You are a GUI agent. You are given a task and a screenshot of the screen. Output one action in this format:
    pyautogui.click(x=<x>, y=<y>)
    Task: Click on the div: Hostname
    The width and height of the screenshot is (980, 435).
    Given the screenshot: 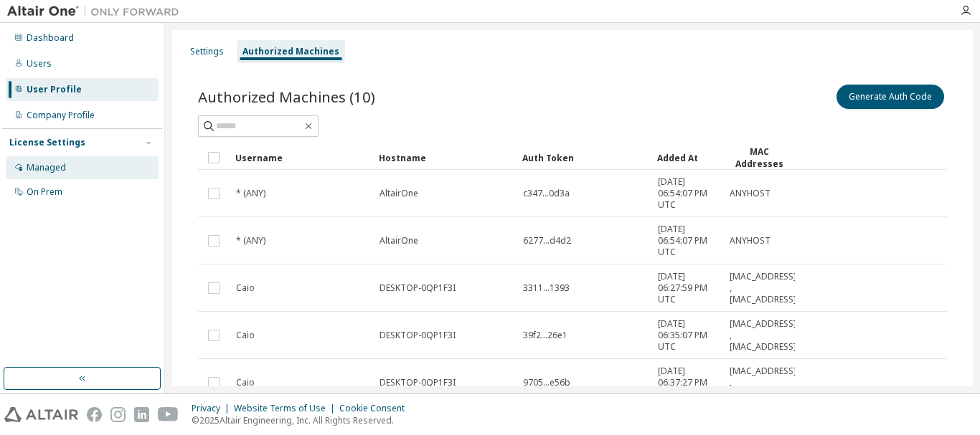 What is the action you would take?
    pyautogui.click(x=445, y=158)
    